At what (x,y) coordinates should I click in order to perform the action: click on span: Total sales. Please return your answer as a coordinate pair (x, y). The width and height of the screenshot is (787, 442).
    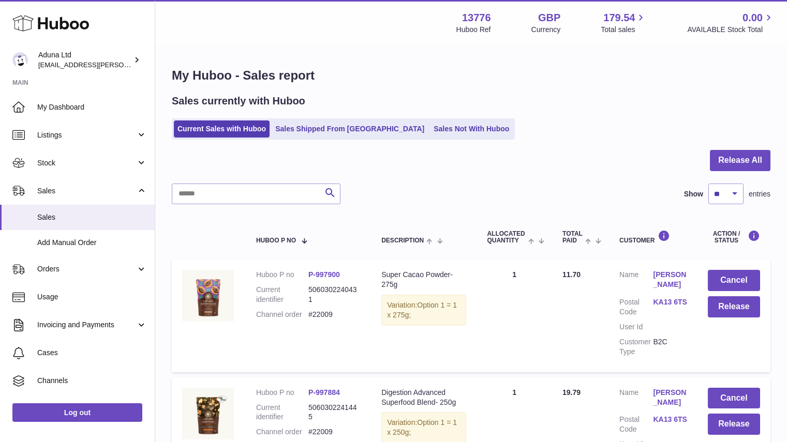
    Looking at the image, I should click on (623, 29).